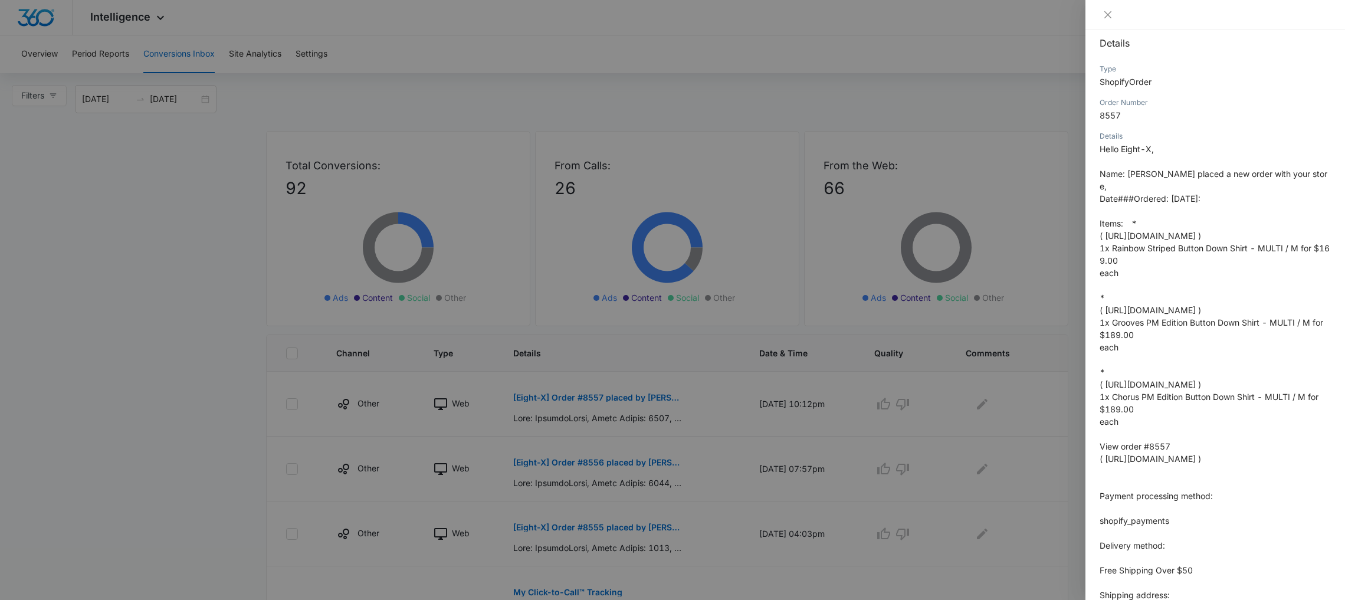 The width and height of the screenshot is (1345, 600). I want to click on span: 1x Chorus PM Edition Button Down Shirt - MULTI / M for $189.00, so click(1209, 403).